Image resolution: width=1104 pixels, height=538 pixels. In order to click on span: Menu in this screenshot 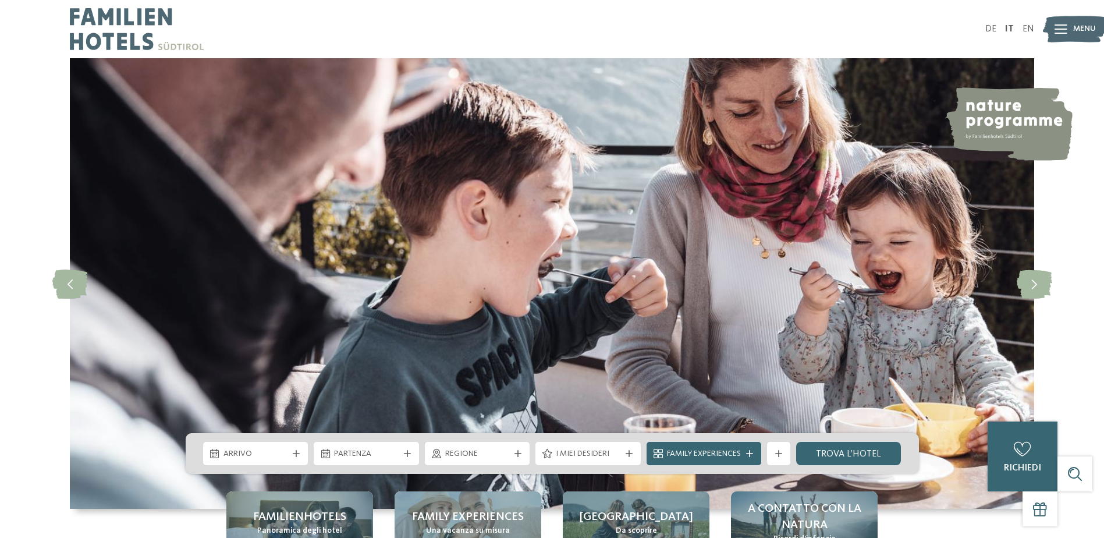, I will do `click(1084, 29)`.